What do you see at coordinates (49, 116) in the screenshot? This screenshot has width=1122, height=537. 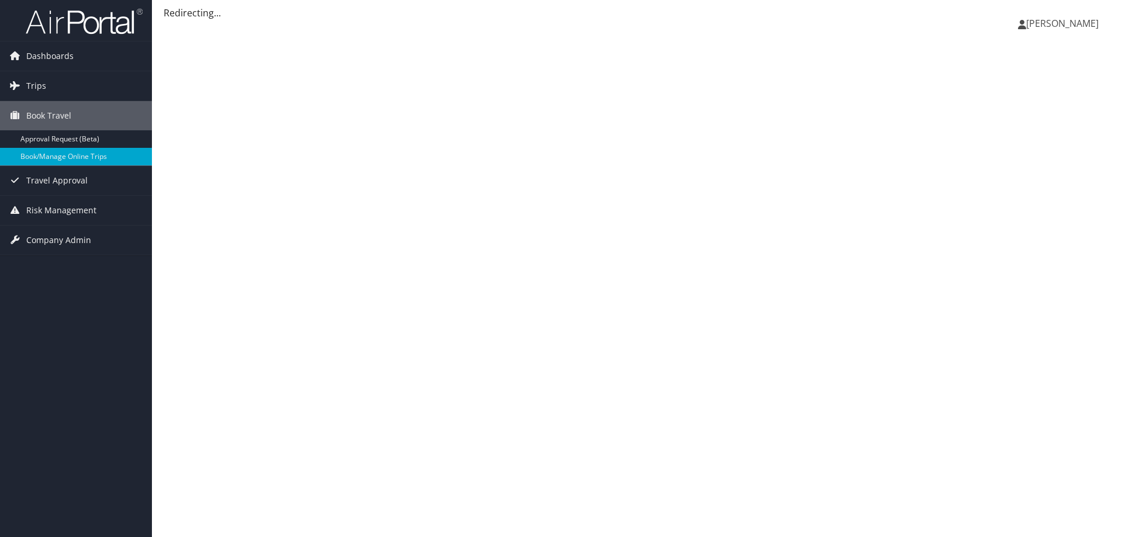 I see `span: Book Travel` at bounding box center [49, 116].